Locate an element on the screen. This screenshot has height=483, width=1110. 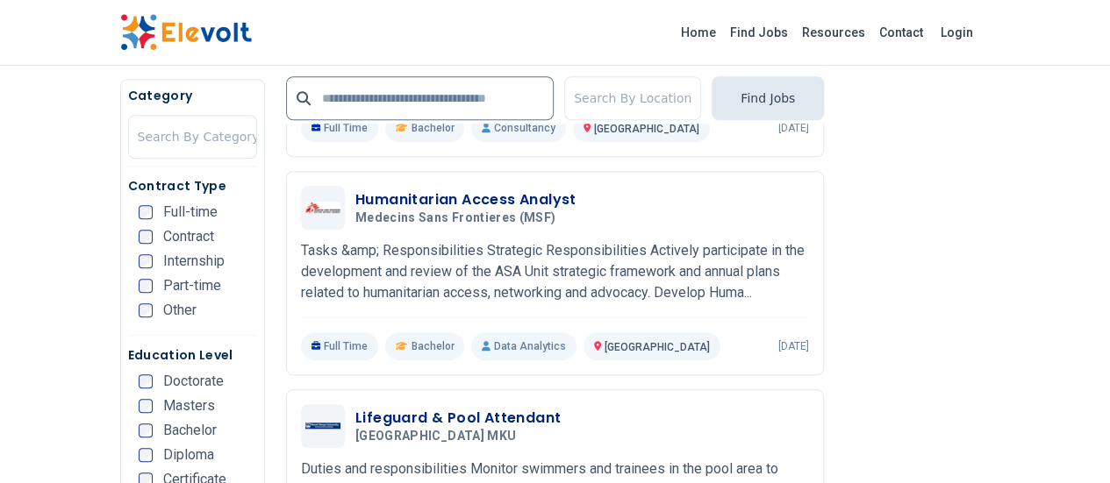
span: Other is located at coordinates (180, 311).